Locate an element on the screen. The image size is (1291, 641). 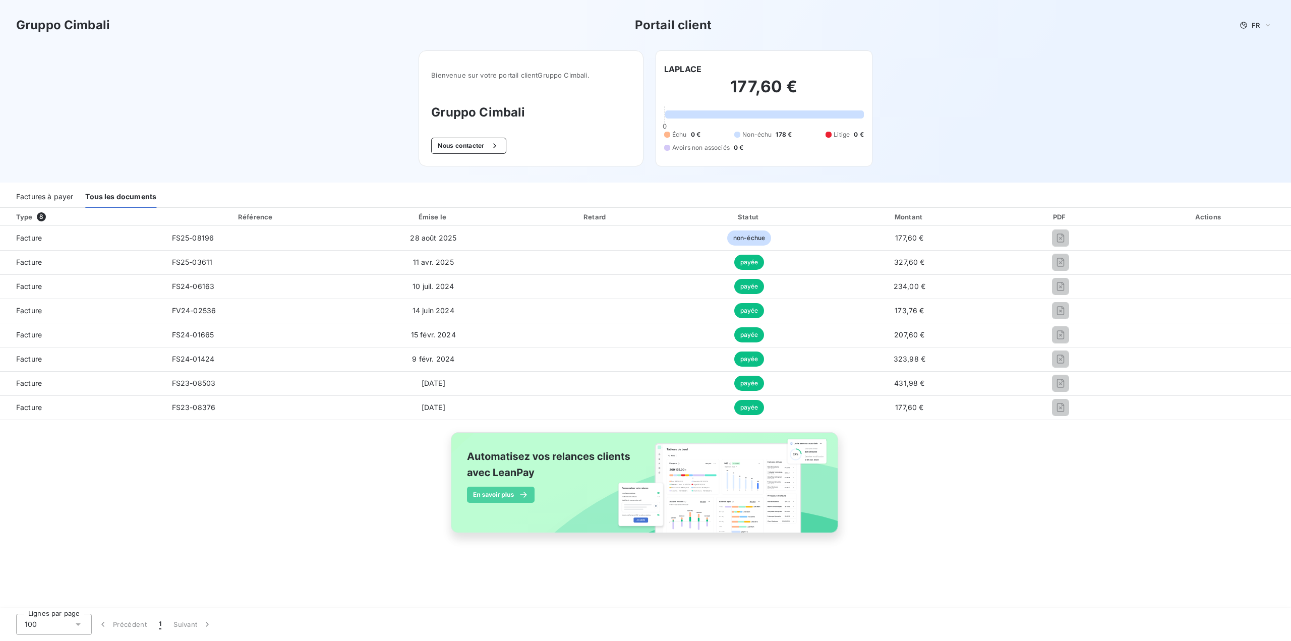
span: FS24-06163 is located at coordinates (193, 286).